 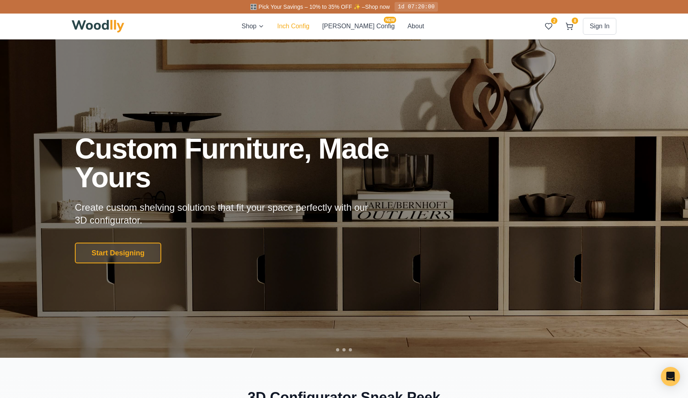 I want to click on button: Sign In, so click(x=600, y=26).